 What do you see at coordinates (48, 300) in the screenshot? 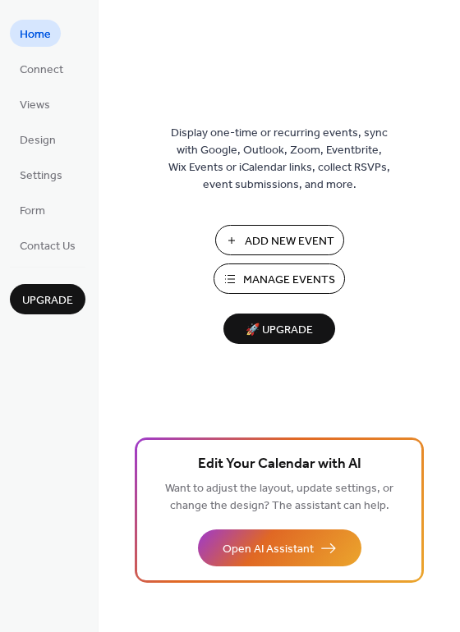
I see `span: Upgrade` at bounding box center [48, 300].